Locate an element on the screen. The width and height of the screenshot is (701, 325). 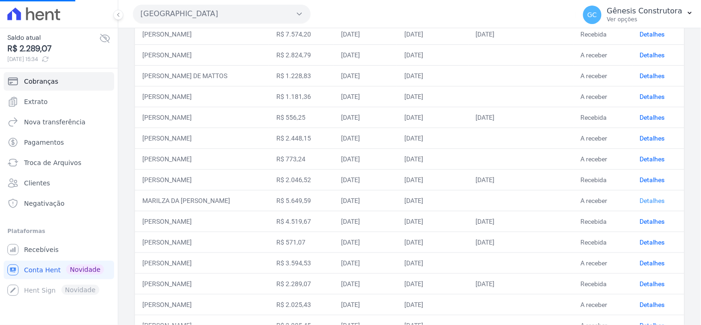
span: Recebíveis is located at coordinates (41, 250).